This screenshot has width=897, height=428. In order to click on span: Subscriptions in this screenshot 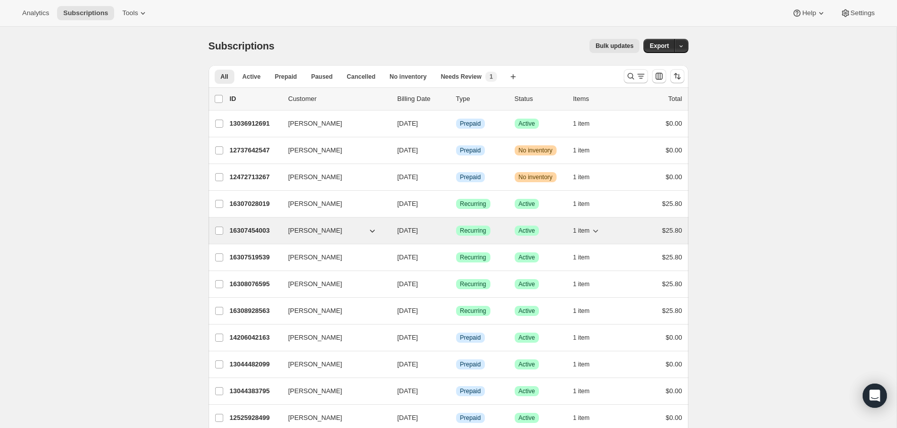, I will do `click(85, 13)`.